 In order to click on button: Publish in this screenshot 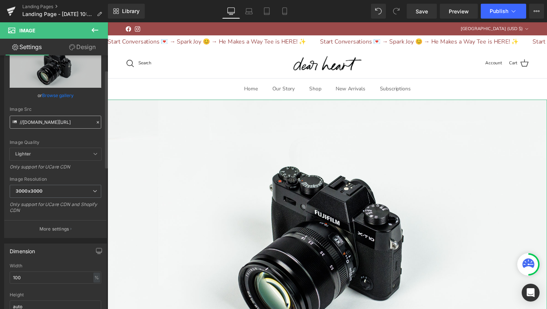, I will do `click(504, 11)`.